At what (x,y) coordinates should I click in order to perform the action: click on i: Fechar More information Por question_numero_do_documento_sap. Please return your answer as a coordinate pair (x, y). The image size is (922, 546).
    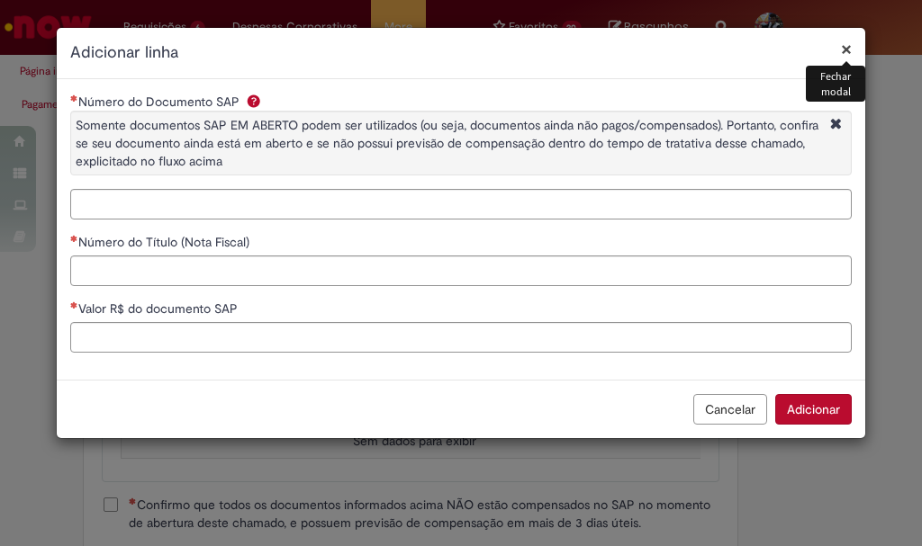
    Looking at the image, I should click on (835, 125).